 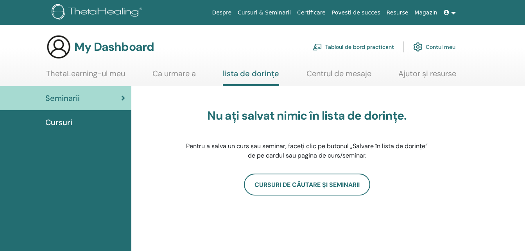 What do you see at coordinates (307, 116) in the screenshot?
I see `h3: Nu ați salvat nimic în lista de dorințe.` at bounding box center [307, 116].